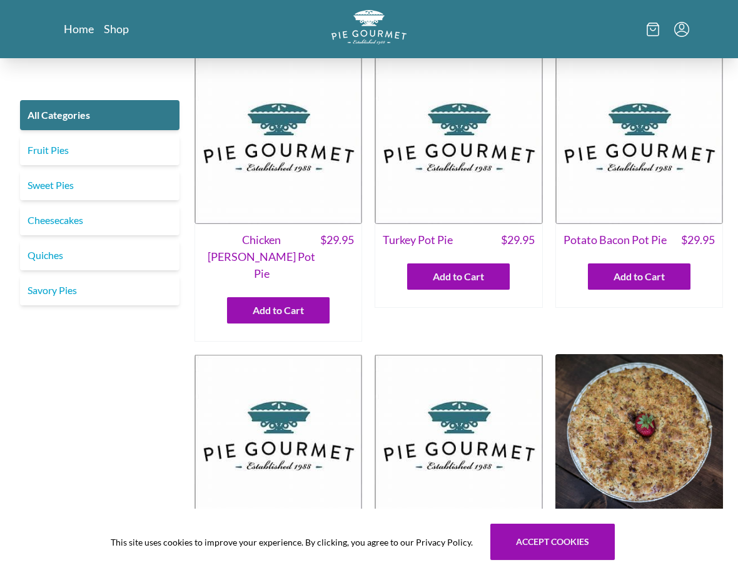 The image size is (738, 575). I want to click on a: Savory Pies, so click(99, 290).